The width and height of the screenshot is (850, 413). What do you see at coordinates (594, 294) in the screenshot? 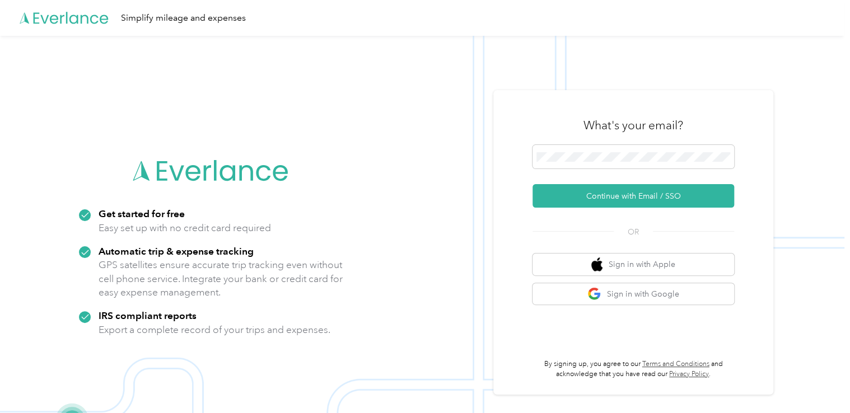
I see `img: google logo` at bounding box center [594, 294].